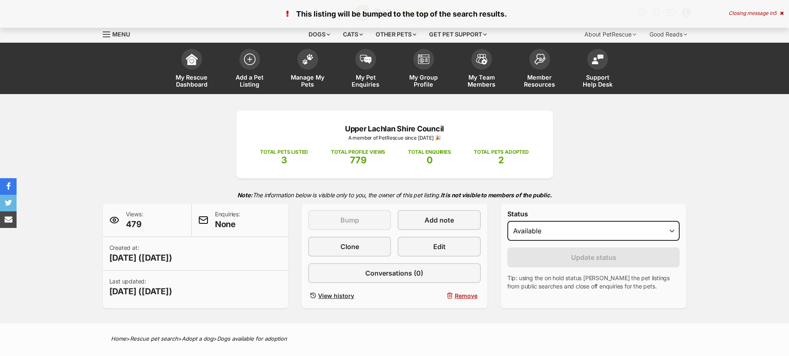 This screenshot has height=356, width=789. I want to click on a: Rescue pet search, so click(154, 338).